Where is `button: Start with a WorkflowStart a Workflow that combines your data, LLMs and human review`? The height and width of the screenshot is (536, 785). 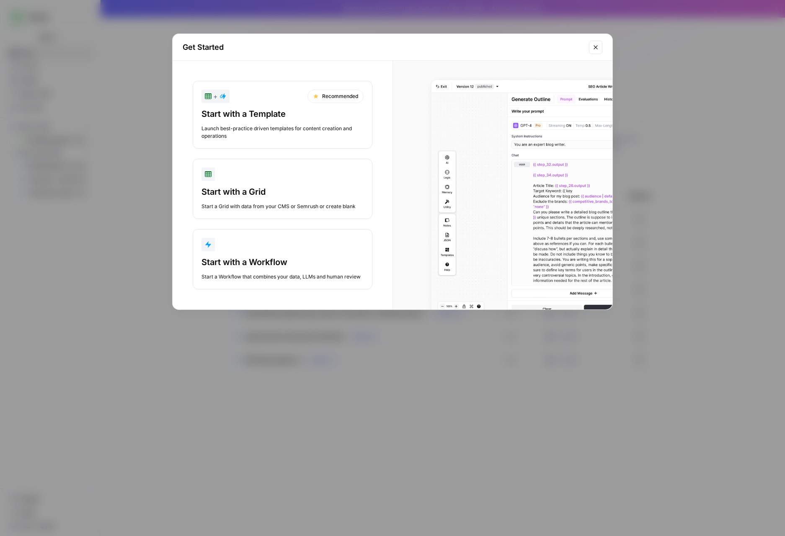 button: Start with a WorkflowStart a Workflow that combines your data, LLMs and human review is located at coordinates (282, 259).